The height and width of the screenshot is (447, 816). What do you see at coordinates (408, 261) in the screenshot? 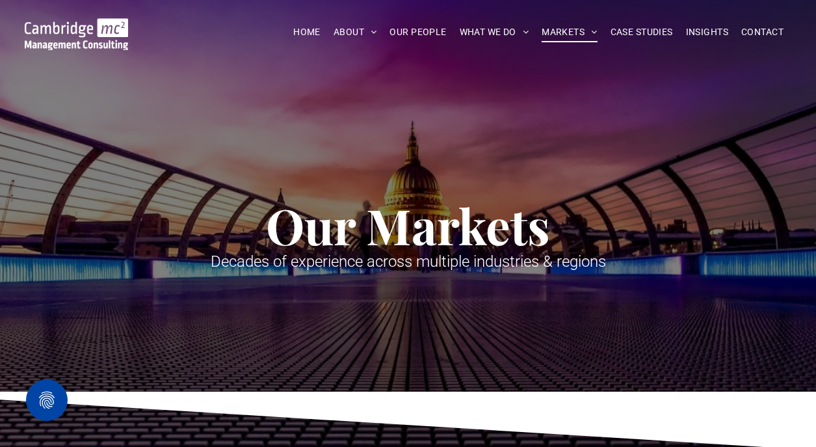
I see `span: Decades of experience across multiple industries & regions` at bounding box center [408, 261].